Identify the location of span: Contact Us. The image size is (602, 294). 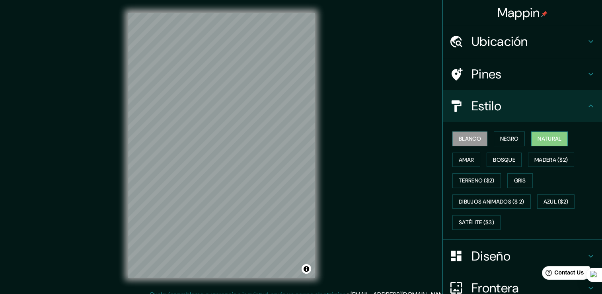
(38, 10).